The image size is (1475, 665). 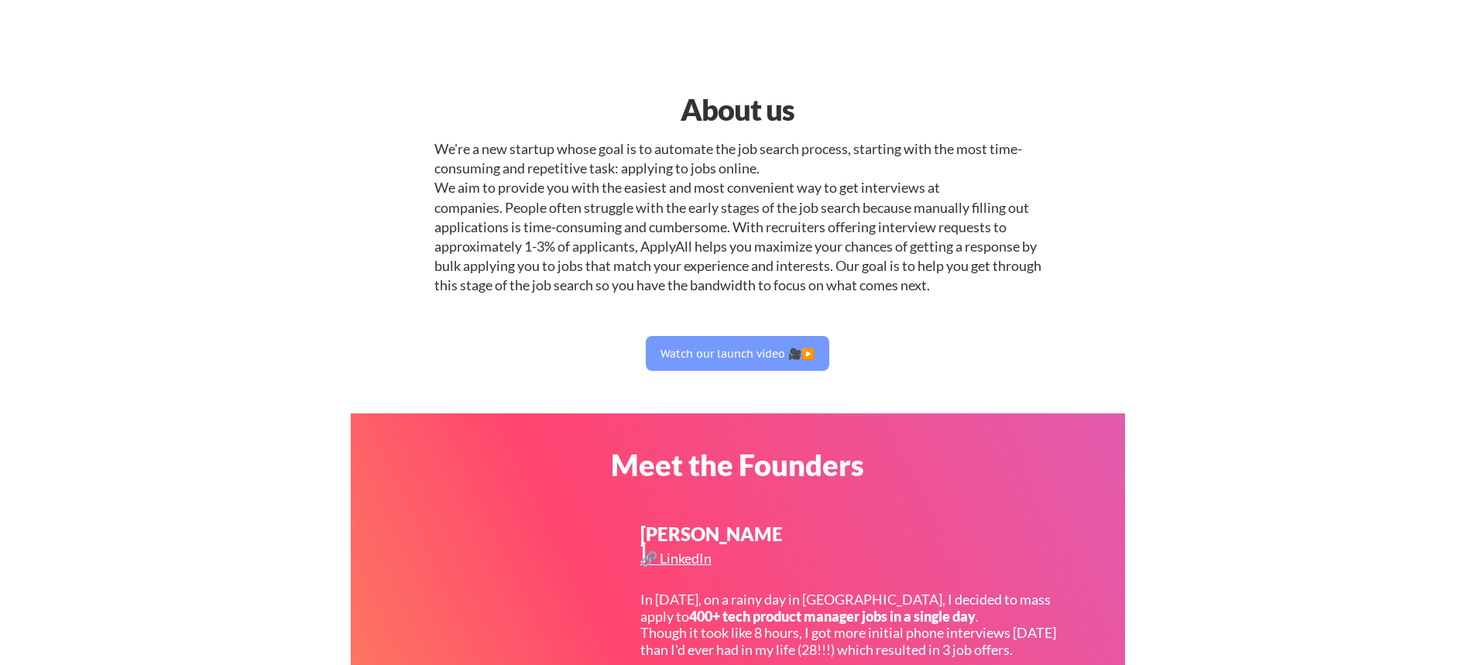 What do you see at coordinates (677, 560) in the screenshot?
I see `a: 🔗 LinkedIn` at bounding box center [677, 560].